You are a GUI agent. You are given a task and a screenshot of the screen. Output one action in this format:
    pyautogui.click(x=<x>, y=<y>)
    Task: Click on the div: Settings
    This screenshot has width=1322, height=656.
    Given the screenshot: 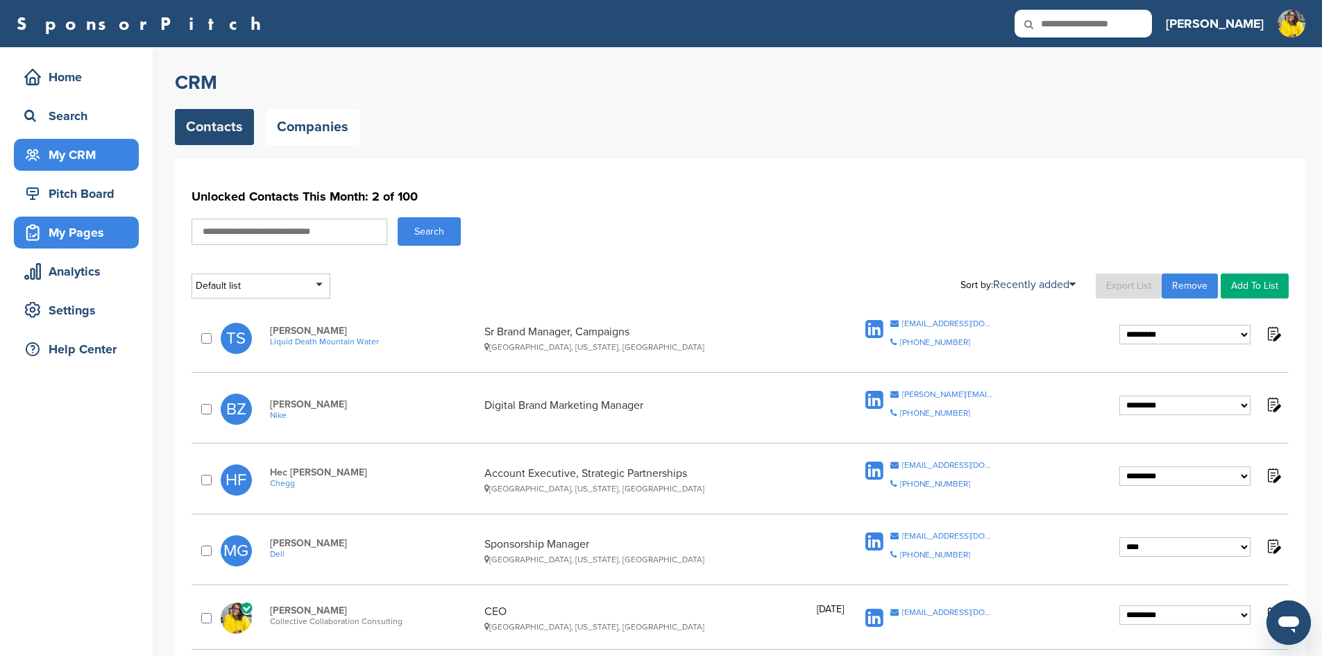 What is the action you would take?
    pyautogui.click(x=80, y=310)
    